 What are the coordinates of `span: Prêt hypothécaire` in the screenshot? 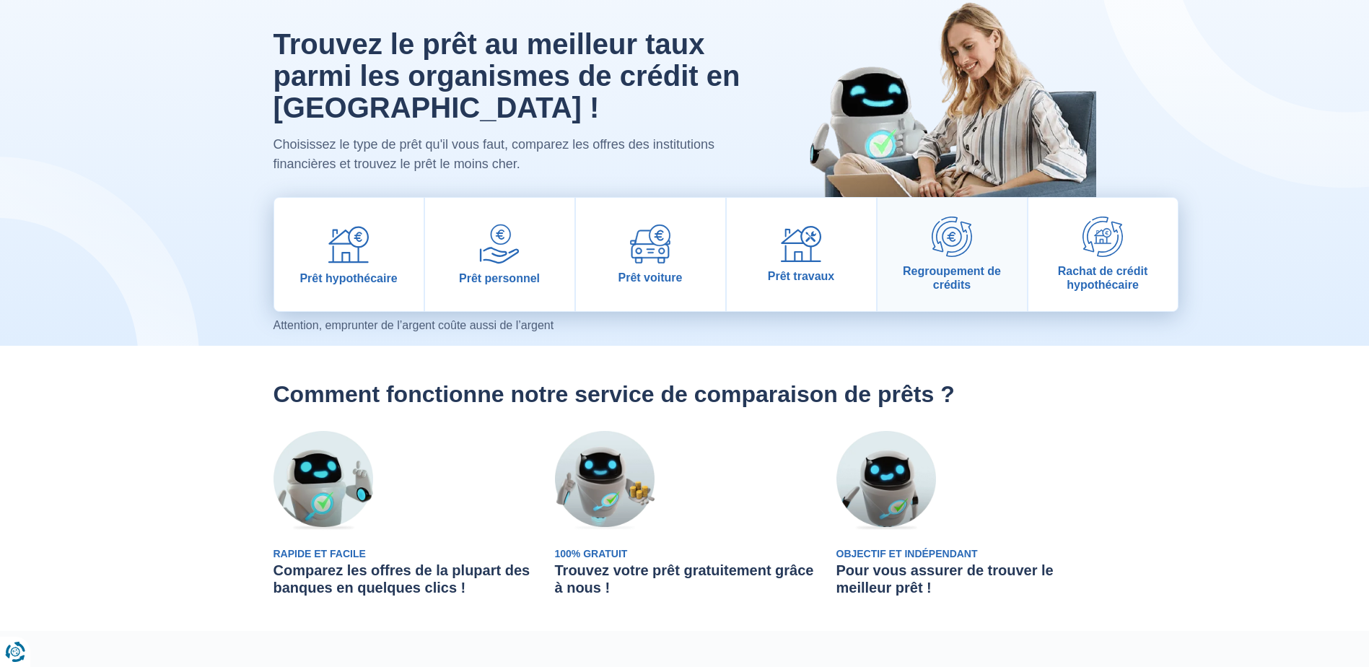 It's located at (348, 278).